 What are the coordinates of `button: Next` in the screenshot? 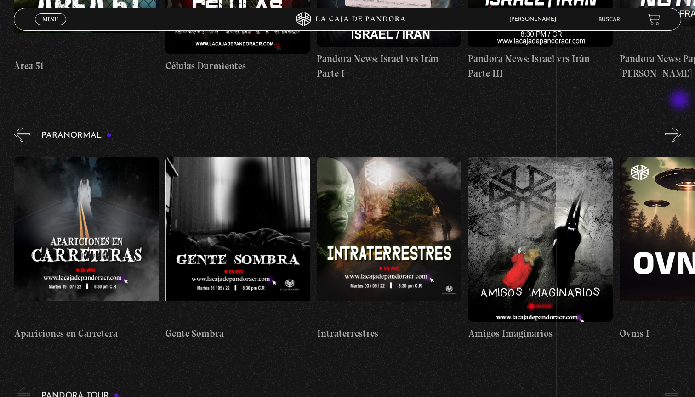 It's located at (673, 134).